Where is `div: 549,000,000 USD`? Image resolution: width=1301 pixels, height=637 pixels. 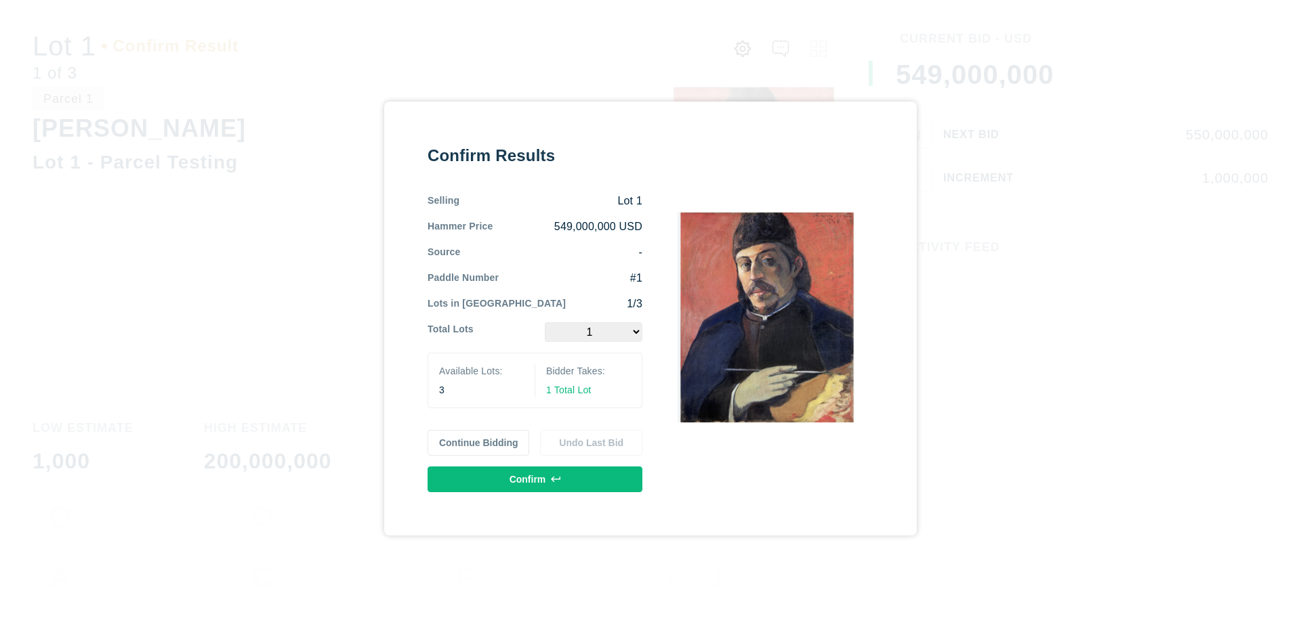 div: 549,000,000 USD is located at coordinates (567, 227).